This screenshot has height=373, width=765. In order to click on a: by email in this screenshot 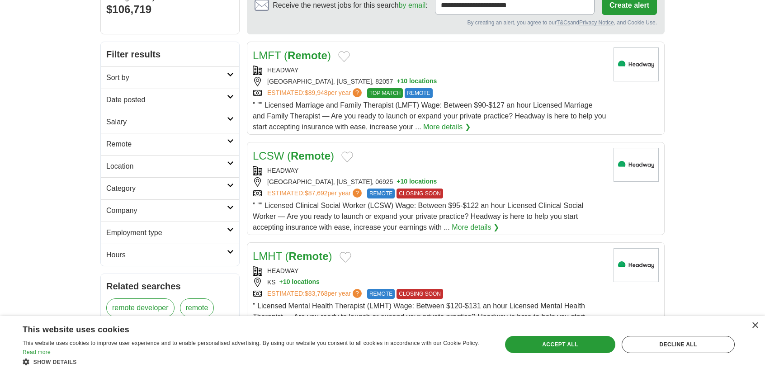, I will do `click(412, 5)`.